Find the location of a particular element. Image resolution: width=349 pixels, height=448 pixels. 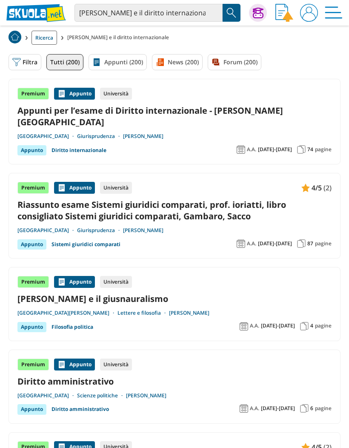

span: 74 is located at coordinates (310, 149).